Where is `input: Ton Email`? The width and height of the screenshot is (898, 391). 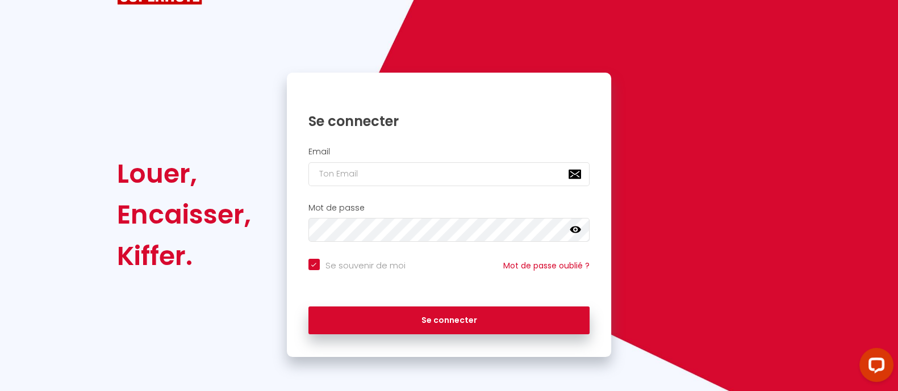
input: Ton Email is located at coordinates (449, 174).